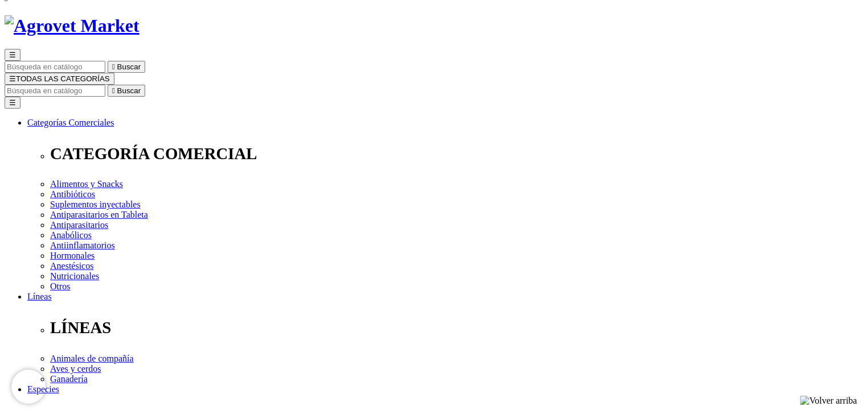  What do you see at coordinates (99, 215) in the screenshot?
I see `a: Antiparasitarios en Tableta` at bounding box center [99, 215].